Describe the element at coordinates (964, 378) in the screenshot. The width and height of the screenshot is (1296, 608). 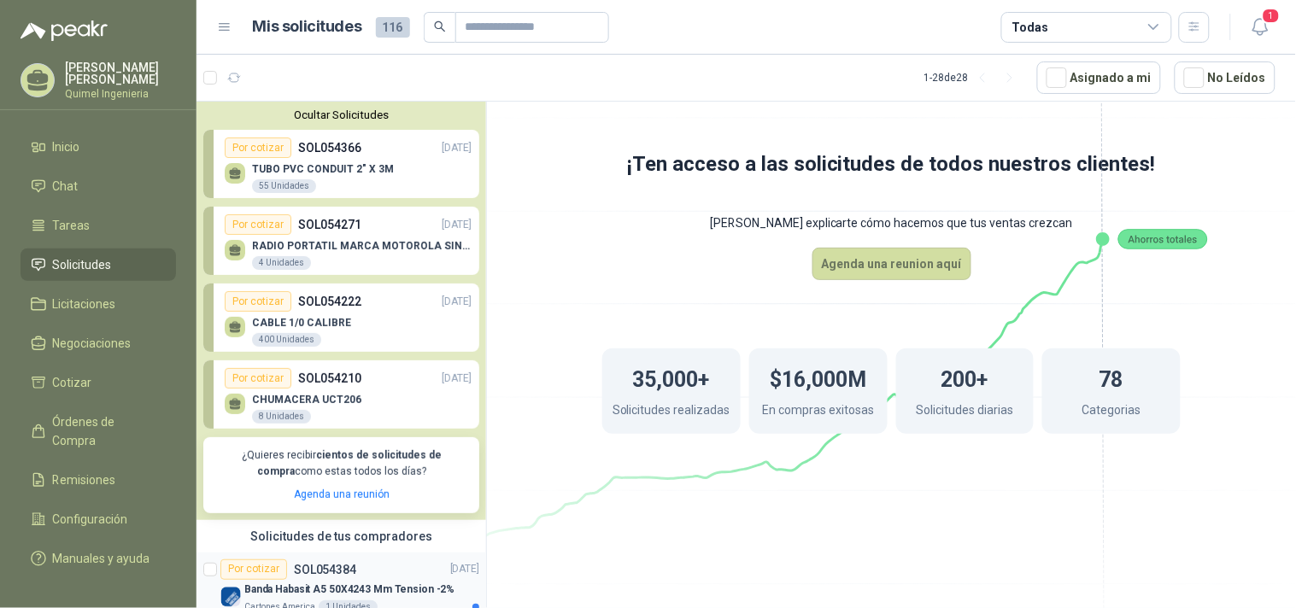
I see `h1: 200+` at that location.